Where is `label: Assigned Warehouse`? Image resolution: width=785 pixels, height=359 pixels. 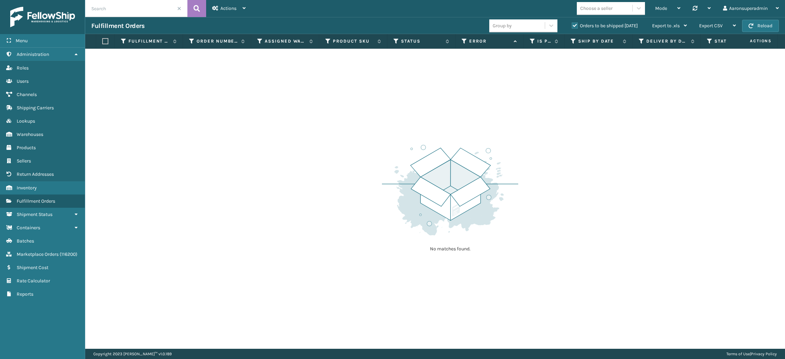
label: Assigned Warehouse is located at coordinates (285, 41).